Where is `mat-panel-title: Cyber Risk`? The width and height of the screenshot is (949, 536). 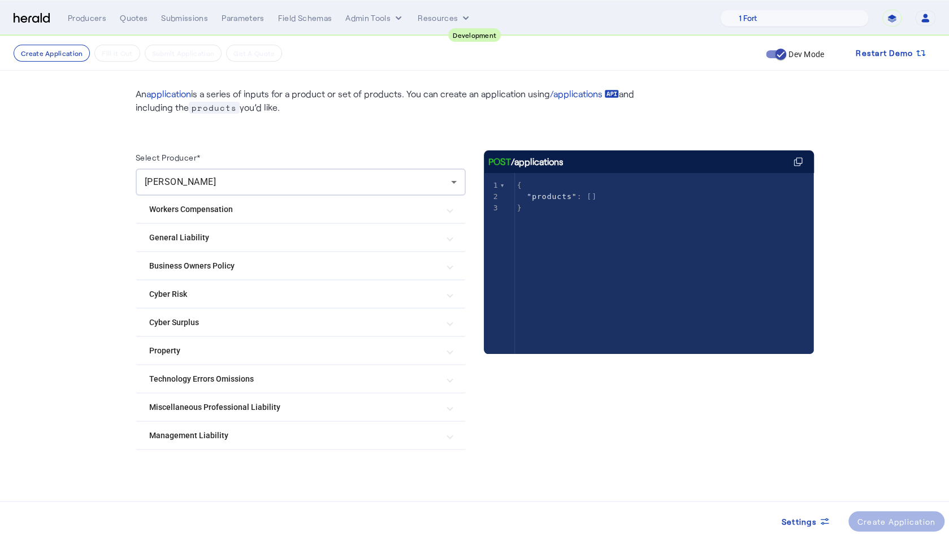 mat-panel-title: Cyber Risk is located at coordinates (294, 294).